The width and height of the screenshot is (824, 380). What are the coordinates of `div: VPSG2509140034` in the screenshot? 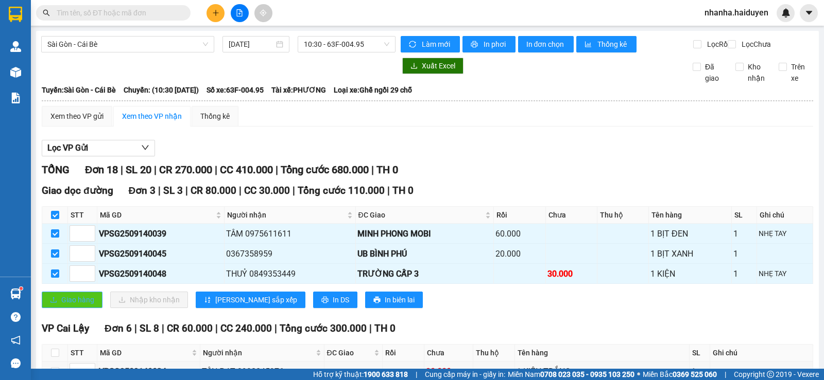 It's located at (148, 372).